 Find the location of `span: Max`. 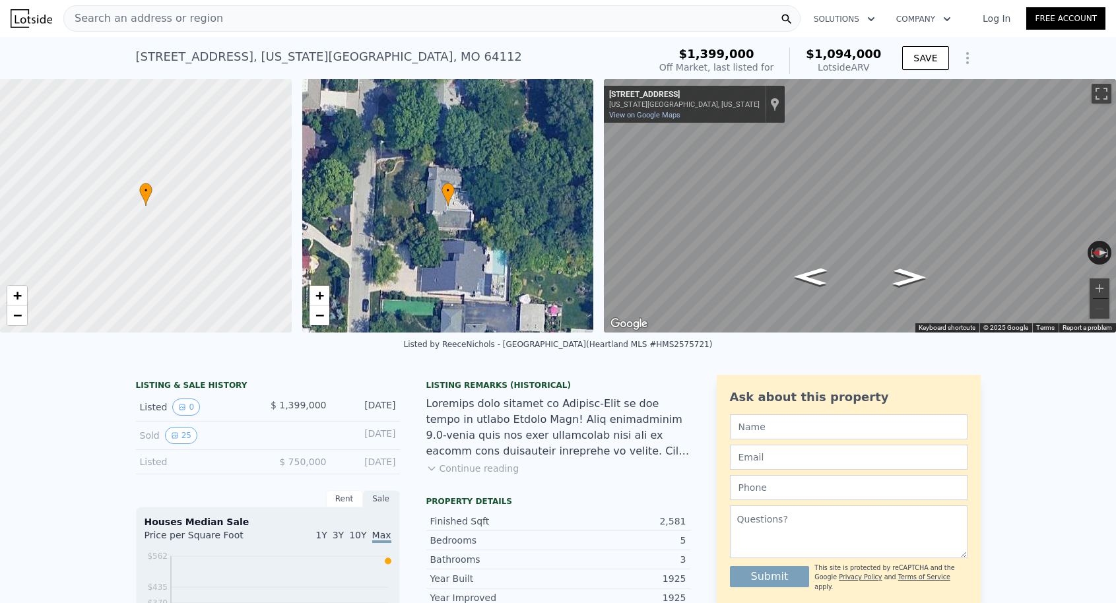

span: Max is located at coordinates (381, 536).